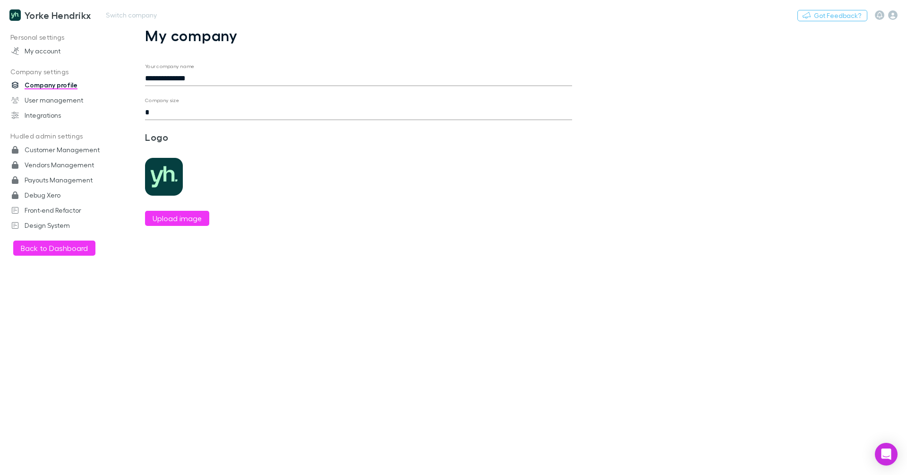 The height and width of the screenshot is (475, 907). What do you see at coordinates (61, 51) in the screenshot?
I see `a: My account` at bounding box center [61, 51].